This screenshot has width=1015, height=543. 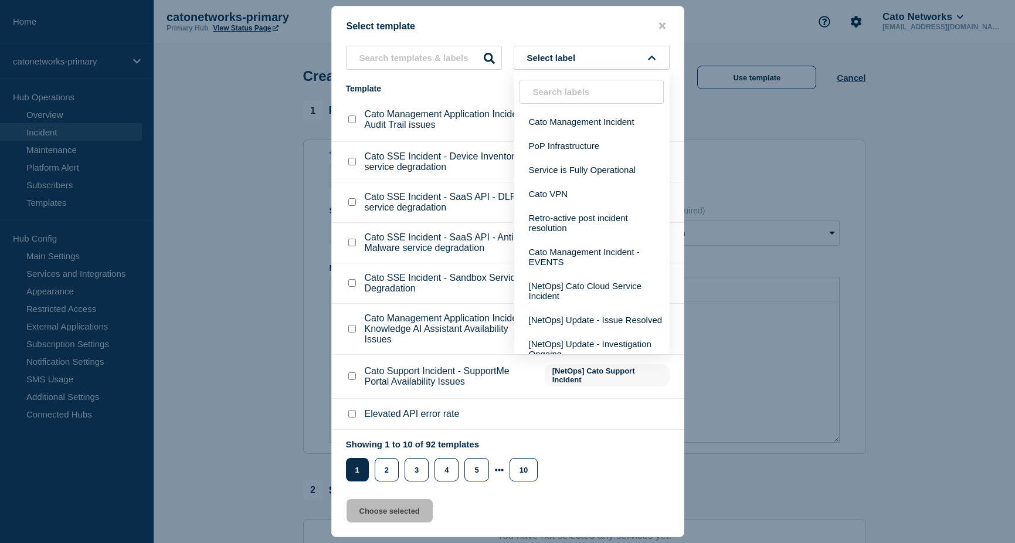 I want to click on button: [NetOps] Cato Cloud Service Incident, so click(x=591, y=291).